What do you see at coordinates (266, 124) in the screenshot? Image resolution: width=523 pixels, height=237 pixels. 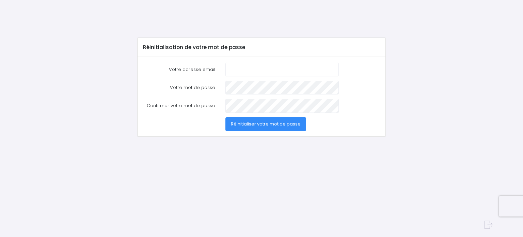 I see `button: Réinitialiser votre mot de passe` at bounding box center [266, 124].